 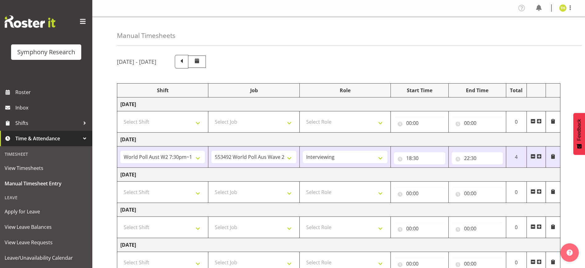 What do you see at coordinates (46, 168) in the screenshot?
I see `span: View Timesheets` at bounding box center [46, 168].